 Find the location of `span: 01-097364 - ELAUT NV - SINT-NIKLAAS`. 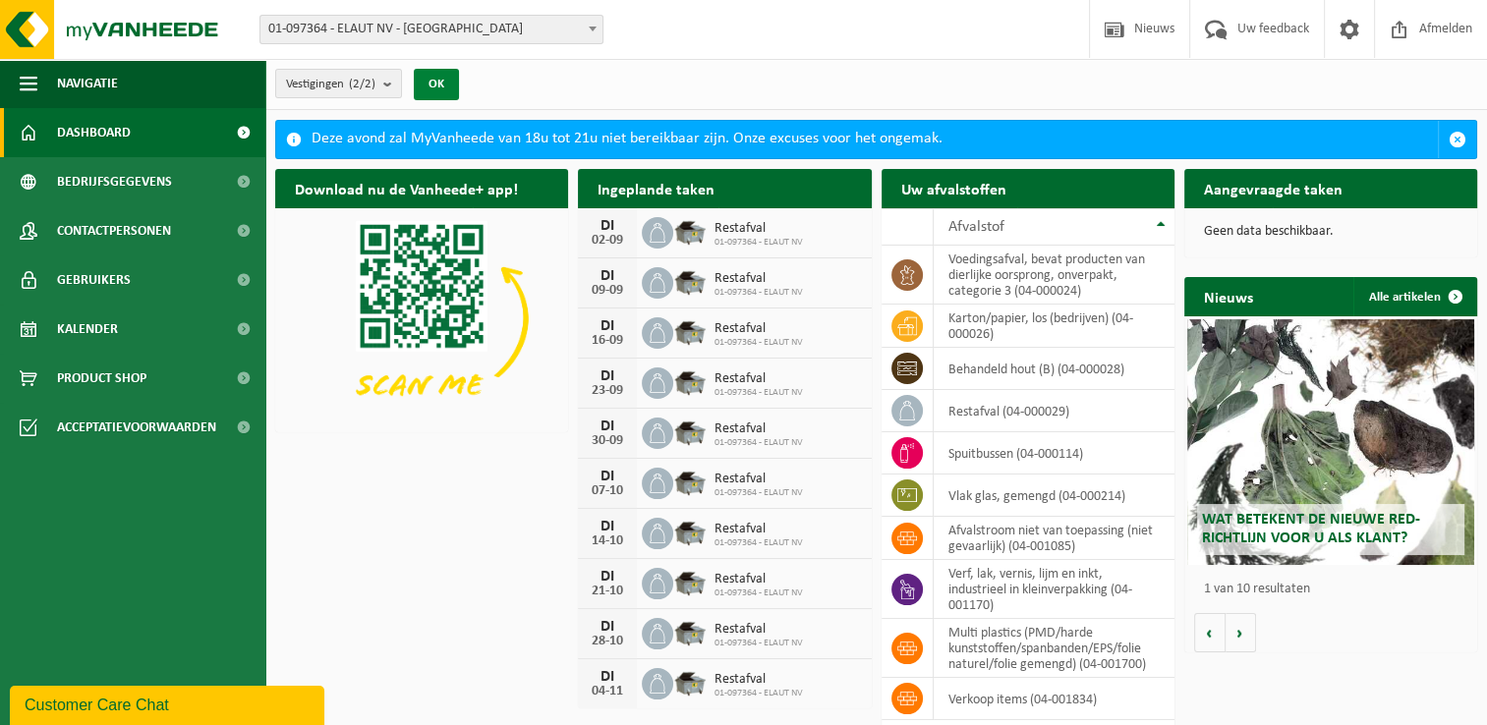

span: 01-097364 - ELAUT NV - SINT-NIKLAAS is located at coordinates (431, 29).